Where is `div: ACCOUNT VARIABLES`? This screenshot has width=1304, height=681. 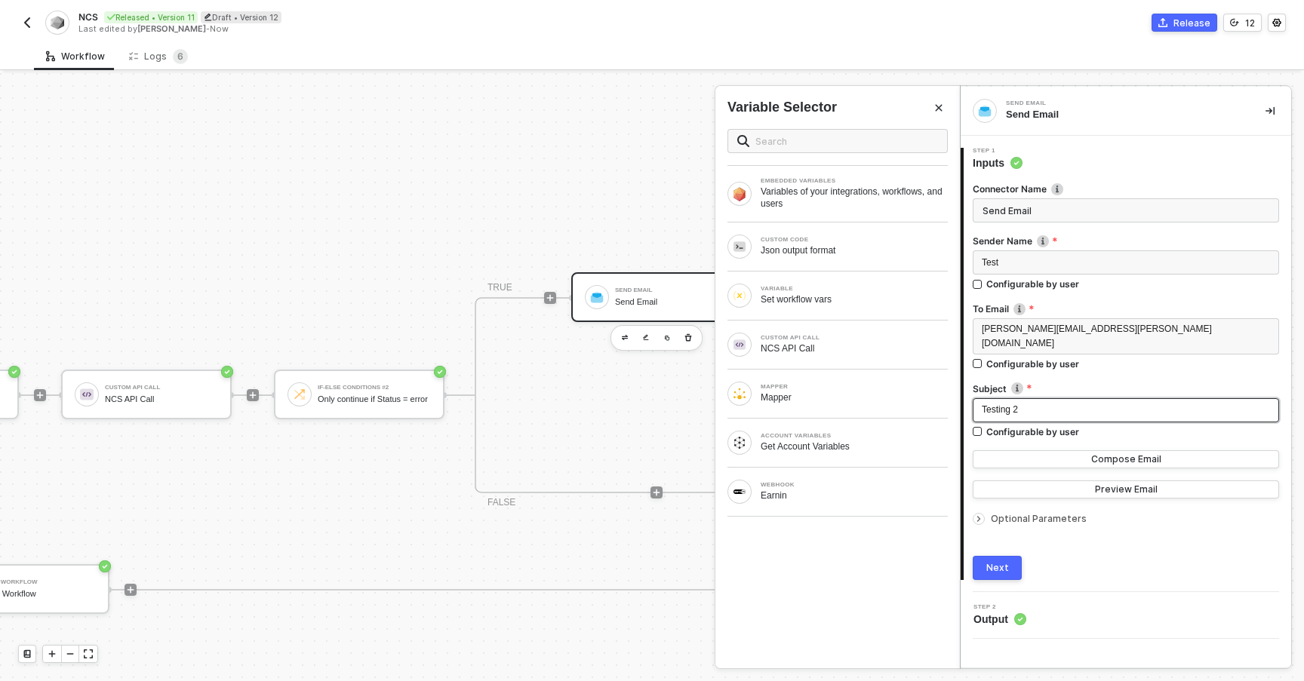 div: ACCOUNT VARIABLES is located at coordinates (854, 436).